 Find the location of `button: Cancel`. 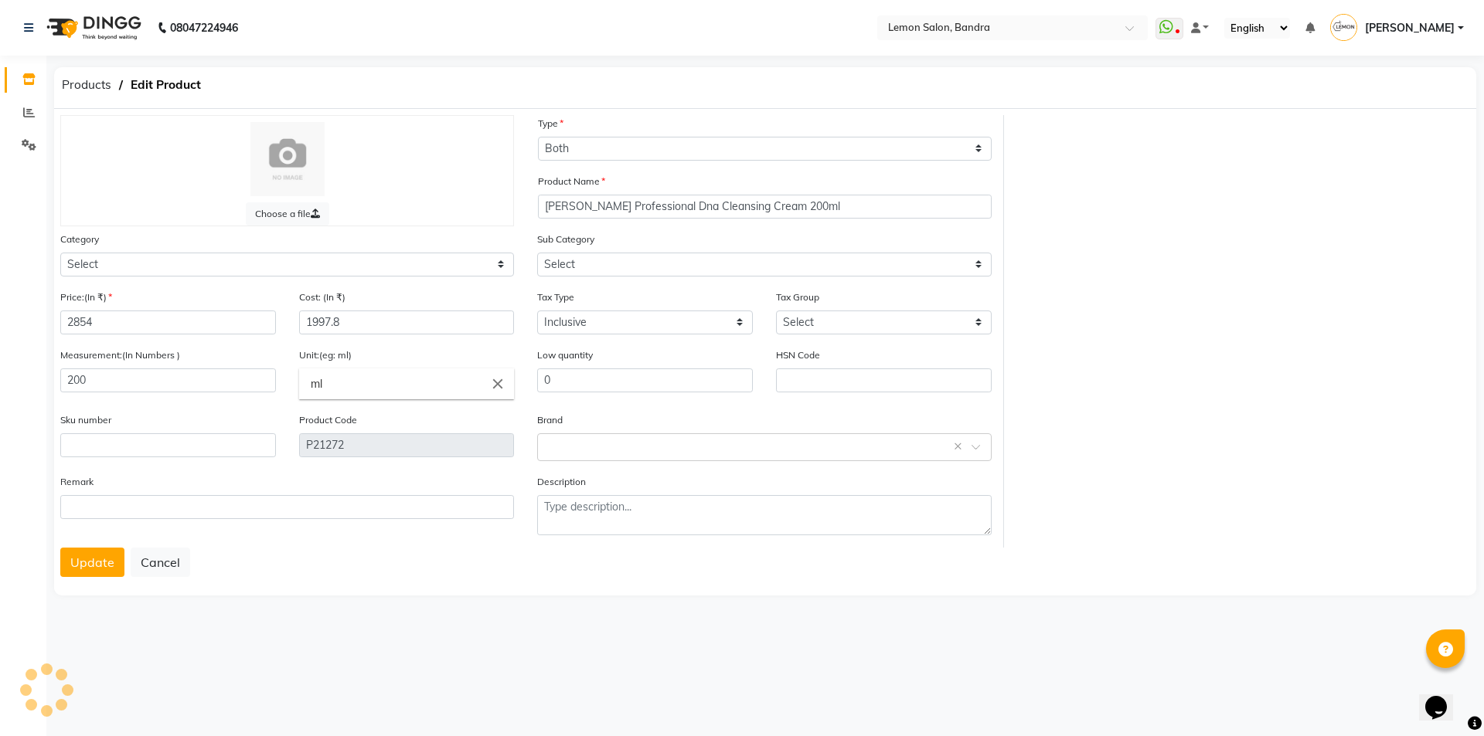

button: Cancel is located at coordinates (160, 563).